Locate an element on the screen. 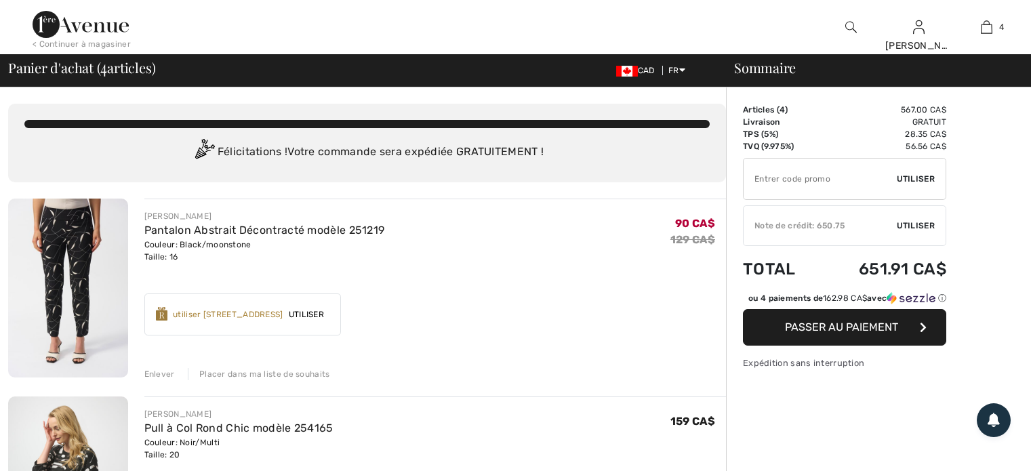 The width and height of the screenshot is (1031, 471). span: Panier d'achat ( articles) is located at coordinates (81, 68).